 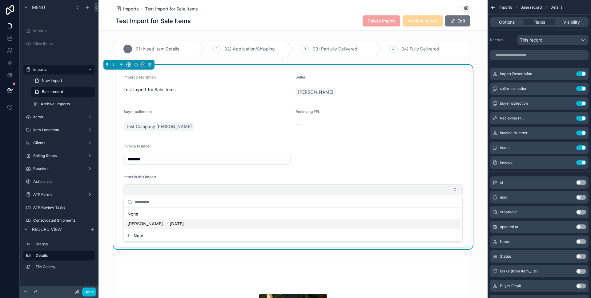 I want to click on span: Menu, so click(x=38, y=7).